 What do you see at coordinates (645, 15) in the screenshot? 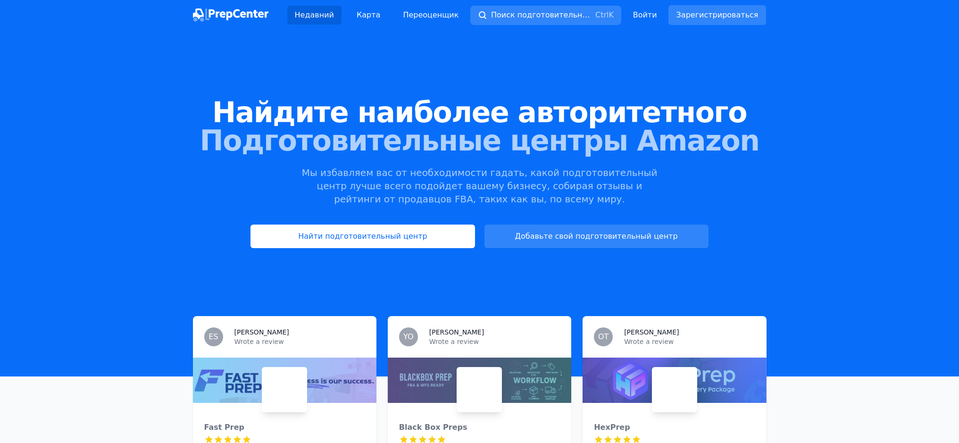
I see `font: Войти` at bounding box center [645, 15].